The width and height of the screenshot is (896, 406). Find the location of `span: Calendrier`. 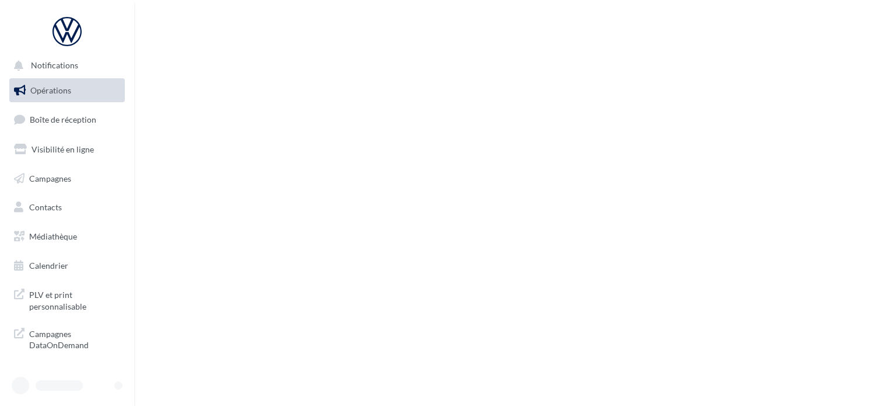

span: Calendrier is located at coordinates (48, 265).